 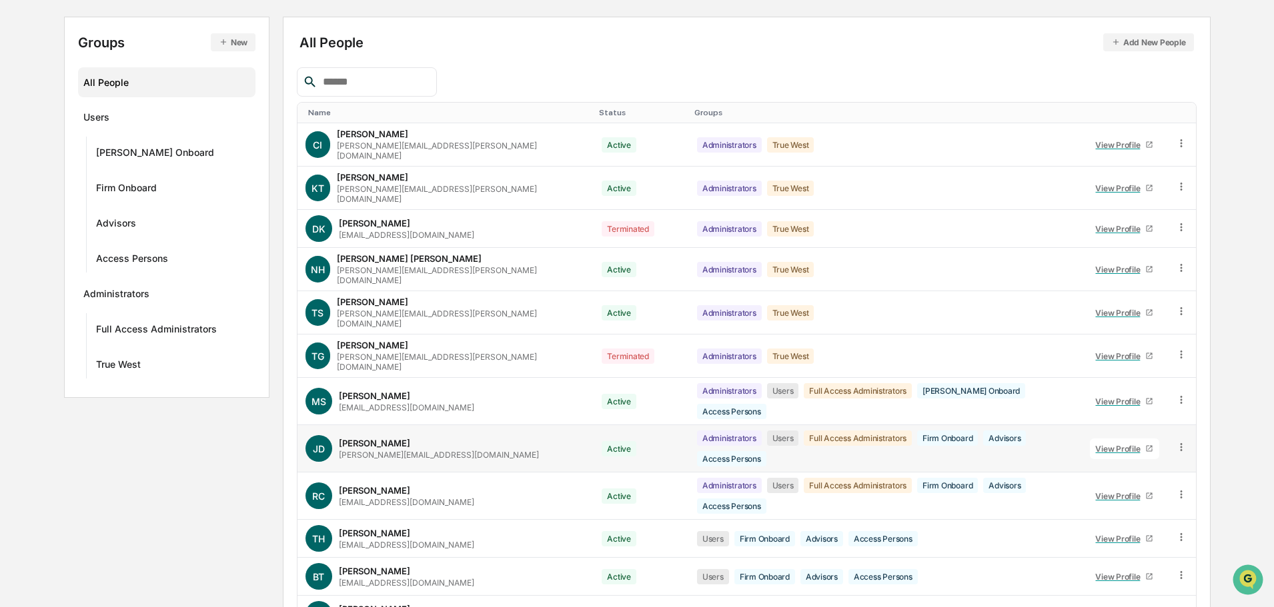 I want to click on span: TS, so click(x=317, y=313).